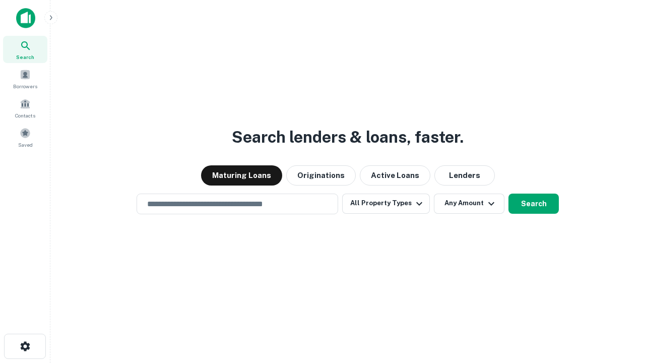 The height and width of the screenshot is (363, 645). I want to click on a: Saved, so click(25, 137).